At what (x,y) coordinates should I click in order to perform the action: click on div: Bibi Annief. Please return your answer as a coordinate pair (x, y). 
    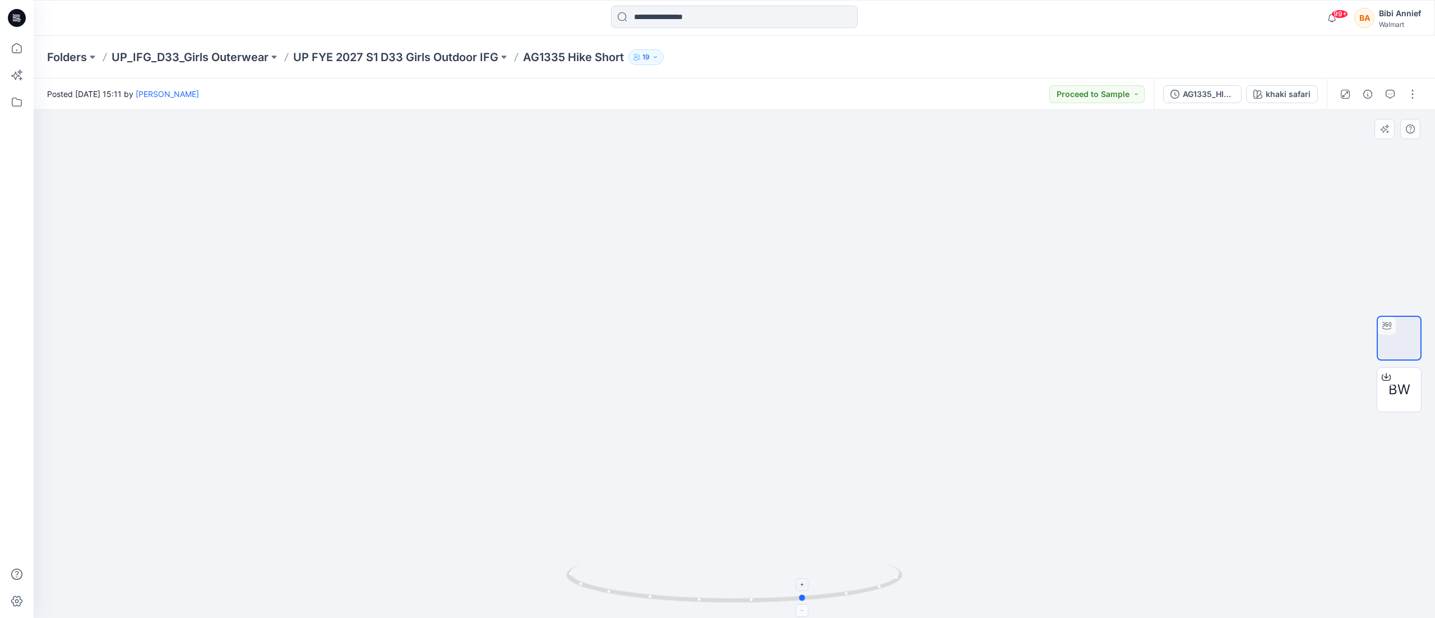
    Looking at the image, I should click on (1400, 13).